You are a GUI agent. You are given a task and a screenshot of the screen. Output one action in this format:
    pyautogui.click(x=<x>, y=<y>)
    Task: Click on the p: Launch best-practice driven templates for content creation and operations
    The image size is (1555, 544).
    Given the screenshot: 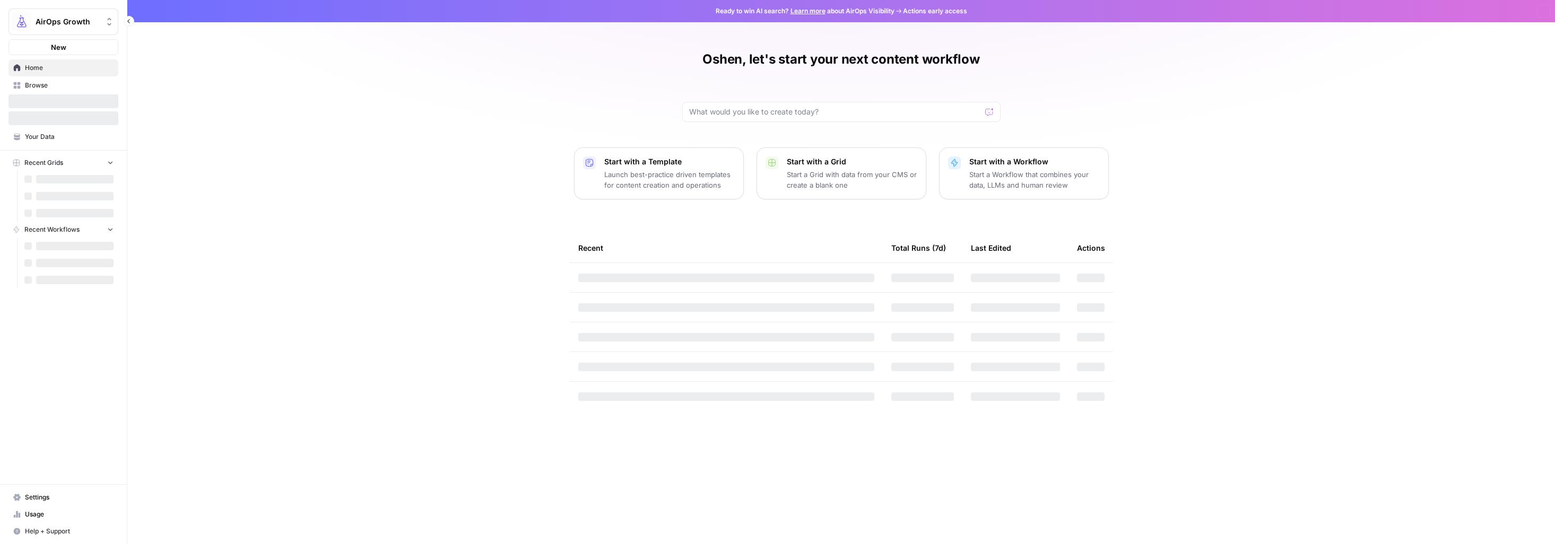 What is the action you would take?
    pyautogui.click(x=669, y=180)
    